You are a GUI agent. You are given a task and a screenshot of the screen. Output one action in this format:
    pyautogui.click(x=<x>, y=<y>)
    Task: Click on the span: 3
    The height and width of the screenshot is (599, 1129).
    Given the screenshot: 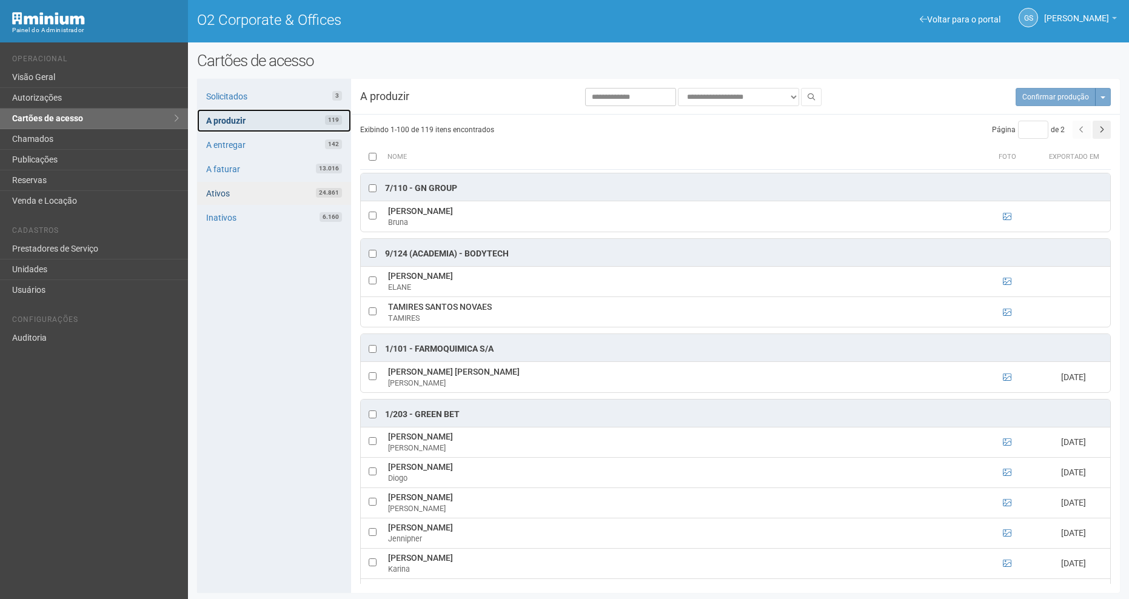 What is the action you would take?
    pyautogui.click(x=337, y=96)
    